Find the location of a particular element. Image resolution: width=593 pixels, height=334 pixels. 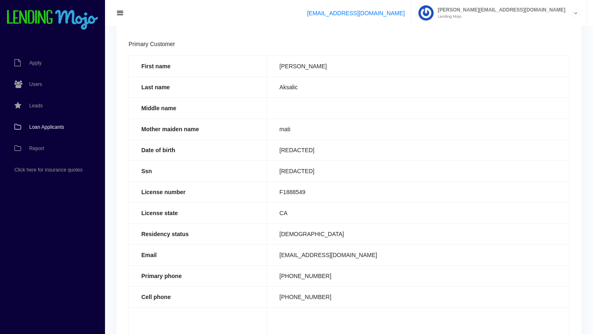

th: License state is located at coordinates (198, 213).